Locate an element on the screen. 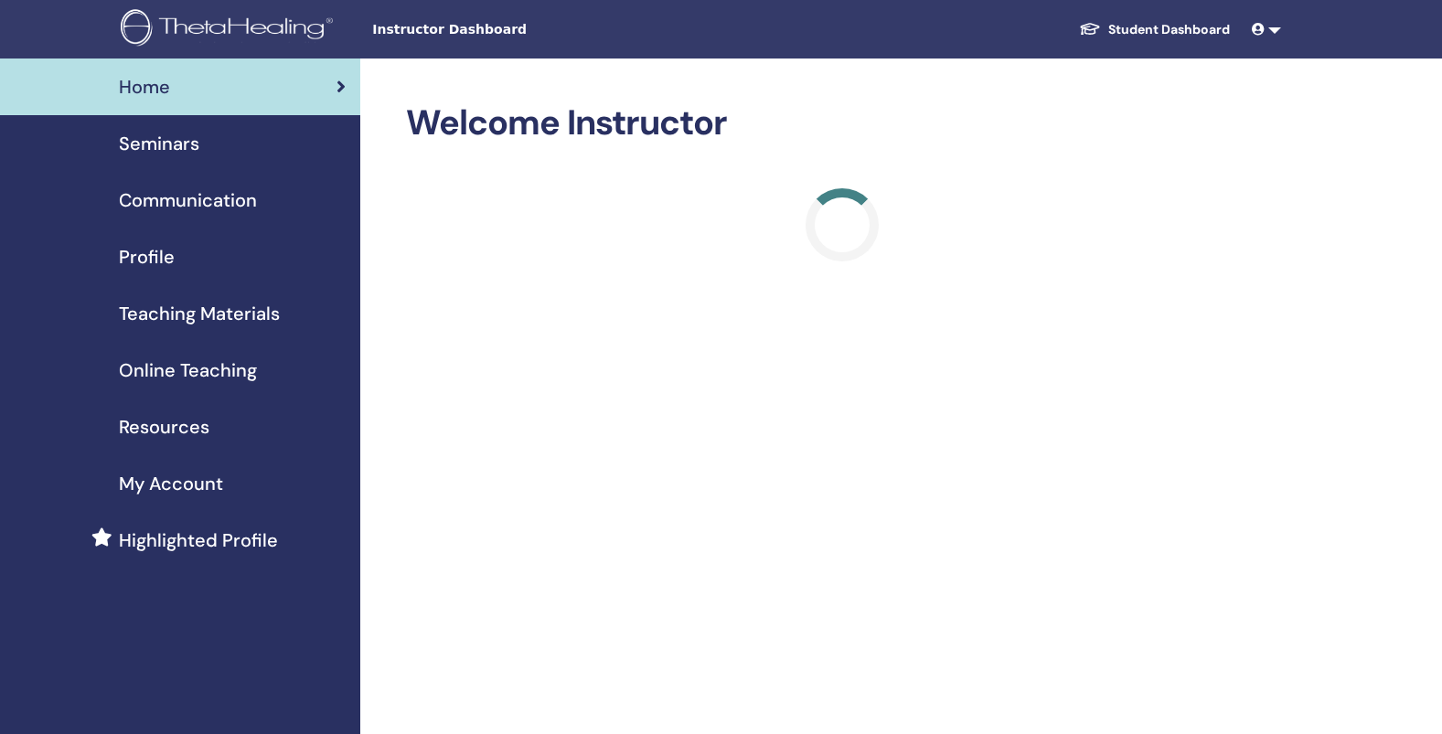 Image resolution: width=1442 pixels, height=734 pixels. span: Resources is located at coordinates (164, 427).